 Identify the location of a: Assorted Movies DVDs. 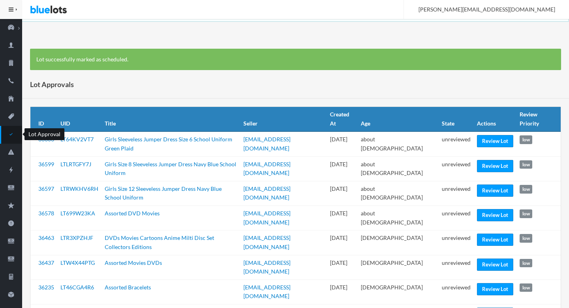
(133, 262).